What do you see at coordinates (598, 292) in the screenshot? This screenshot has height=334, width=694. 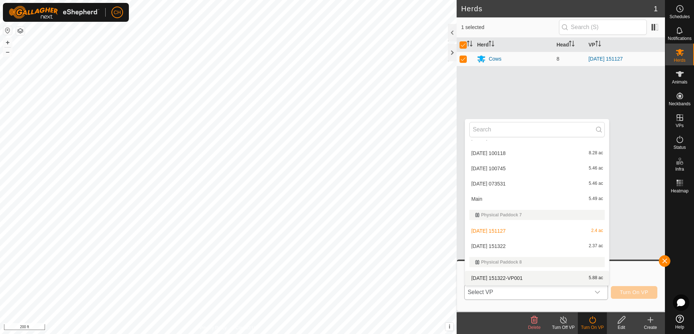 I see `div: dropdown trigger` at bounding box center [598, 292].